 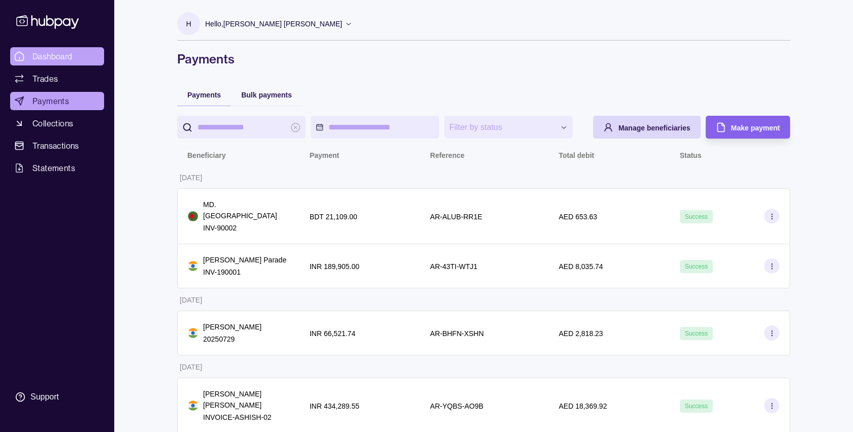 I want to click on div: Support, so click(x=45, y=397).